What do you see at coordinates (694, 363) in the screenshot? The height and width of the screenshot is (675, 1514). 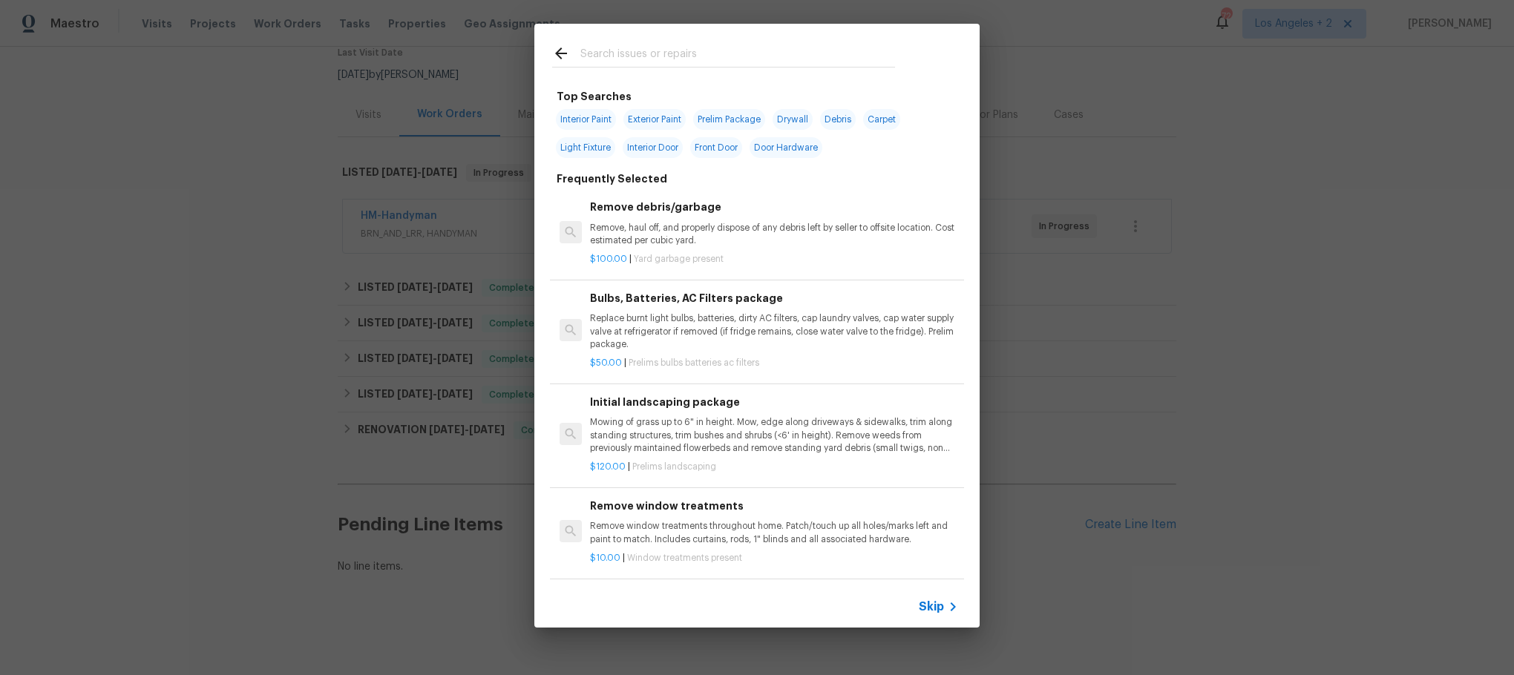 I see `span: Prelims bulbs batteries ac filters` at bounding box center [694, 363].